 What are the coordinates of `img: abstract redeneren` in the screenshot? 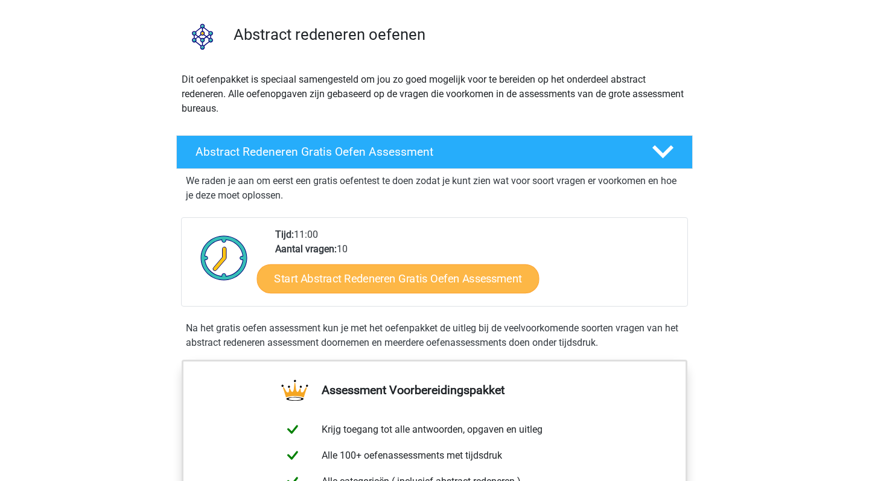 It's located at (202, 36).